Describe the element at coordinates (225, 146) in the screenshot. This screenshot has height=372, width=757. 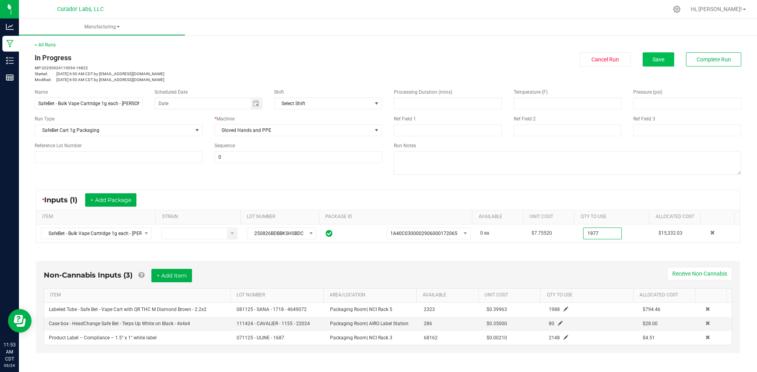
I see `span: Sequence` at that location.